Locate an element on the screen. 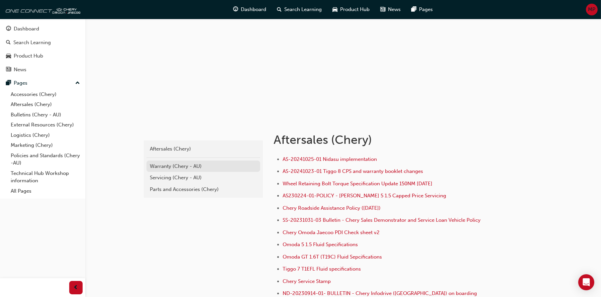 The width and height of the screenshot is (601, 297). span: Chery Service Stamp is located at coordinates (307, 281).